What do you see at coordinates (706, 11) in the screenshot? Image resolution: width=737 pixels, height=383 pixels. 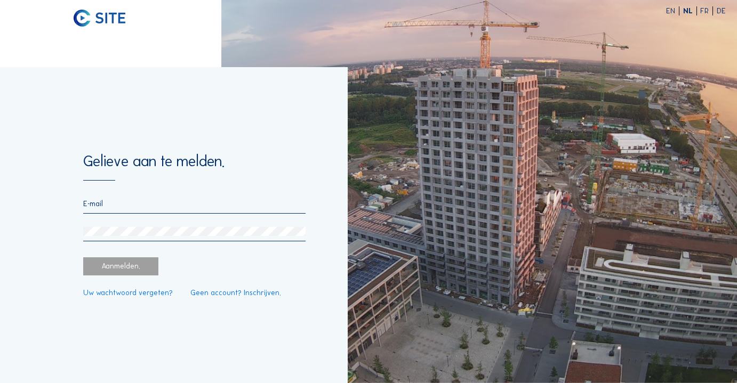 I see `div: FR` at bounding box center [706, 11].